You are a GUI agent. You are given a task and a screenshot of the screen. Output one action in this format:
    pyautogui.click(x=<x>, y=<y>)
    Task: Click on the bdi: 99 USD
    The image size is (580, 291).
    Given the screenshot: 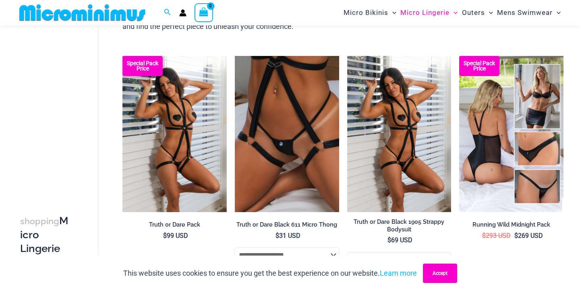 What is the action you would take?
    pyautogui.click(x=176, y=236)
    